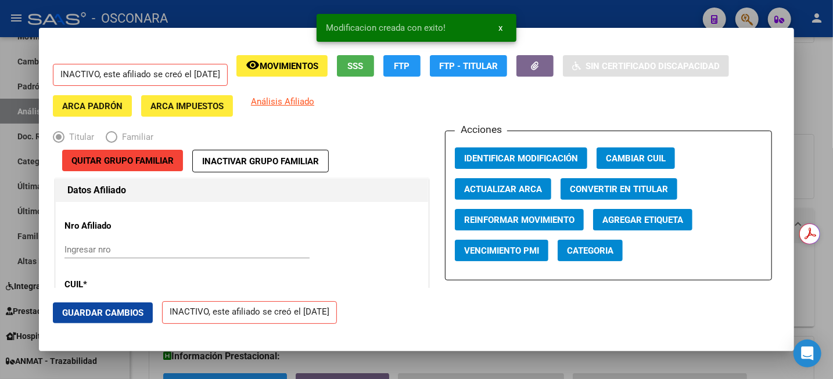  Describe the element at coordinates (808, 354) in the screenshot. I see `div: Open Intercom Messenger` at that location.